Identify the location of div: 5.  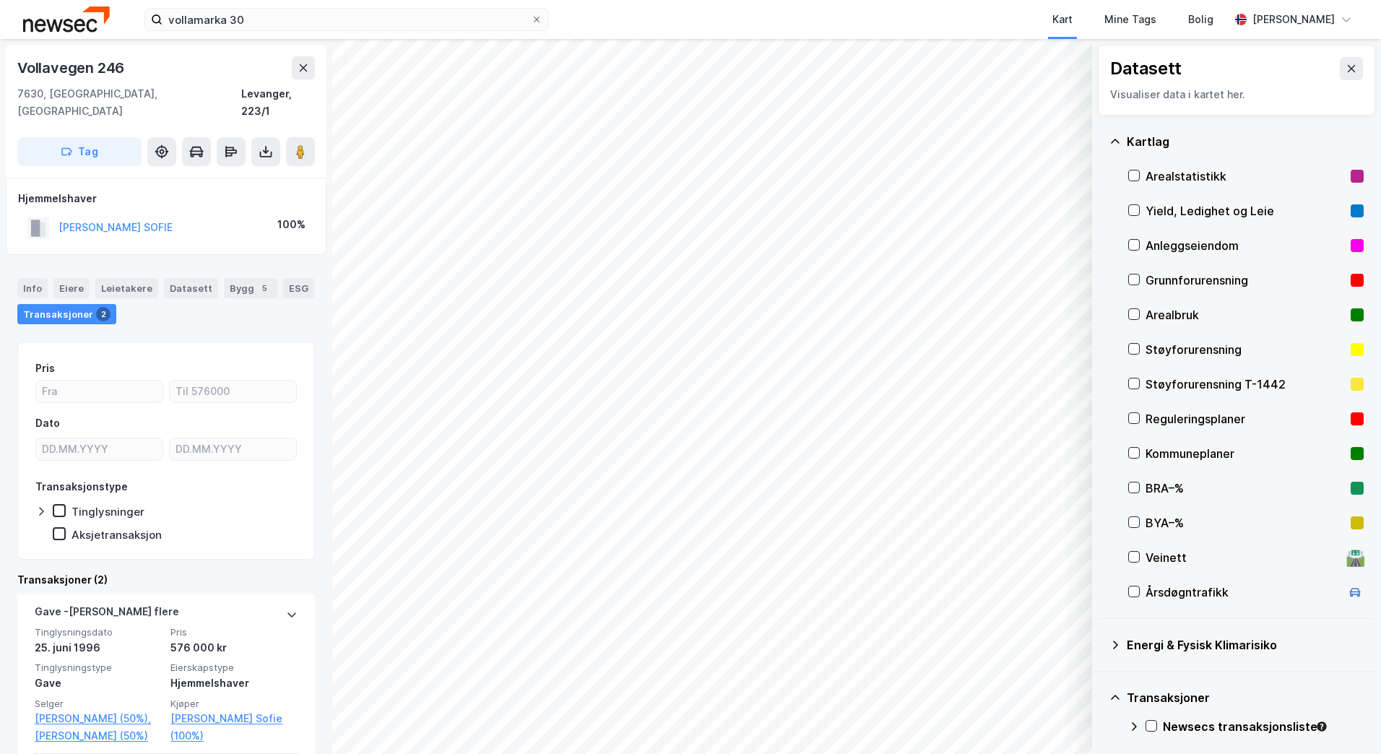
(264, 288).